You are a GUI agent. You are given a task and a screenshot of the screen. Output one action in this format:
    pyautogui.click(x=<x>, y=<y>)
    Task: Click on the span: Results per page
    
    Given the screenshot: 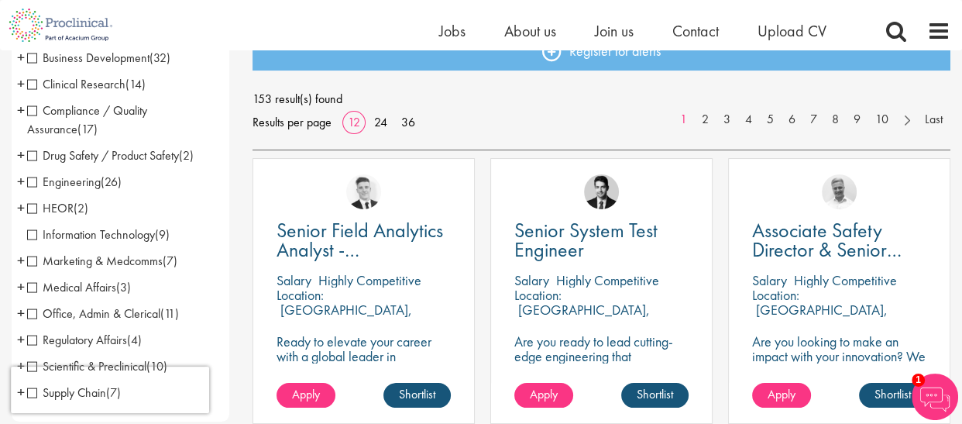 What is the action you would take?
    pyautogui.click(x=292, y=122)
    